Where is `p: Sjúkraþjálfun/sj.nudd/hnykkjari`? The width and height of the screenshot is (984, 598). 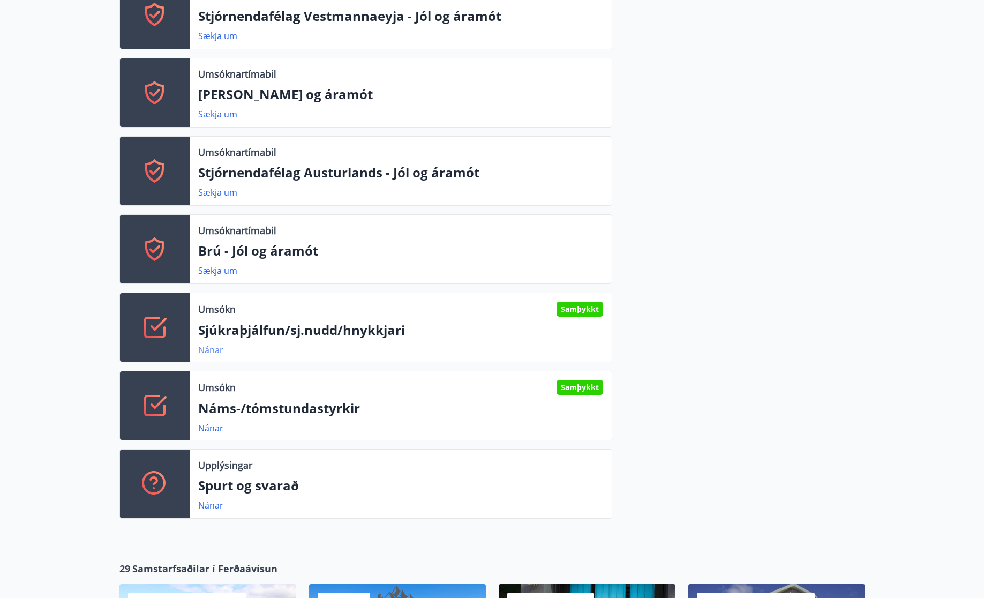 p: Sjúkraþjálfun/sj.nudd/hnykkjari is located at coordinates (401, 330).